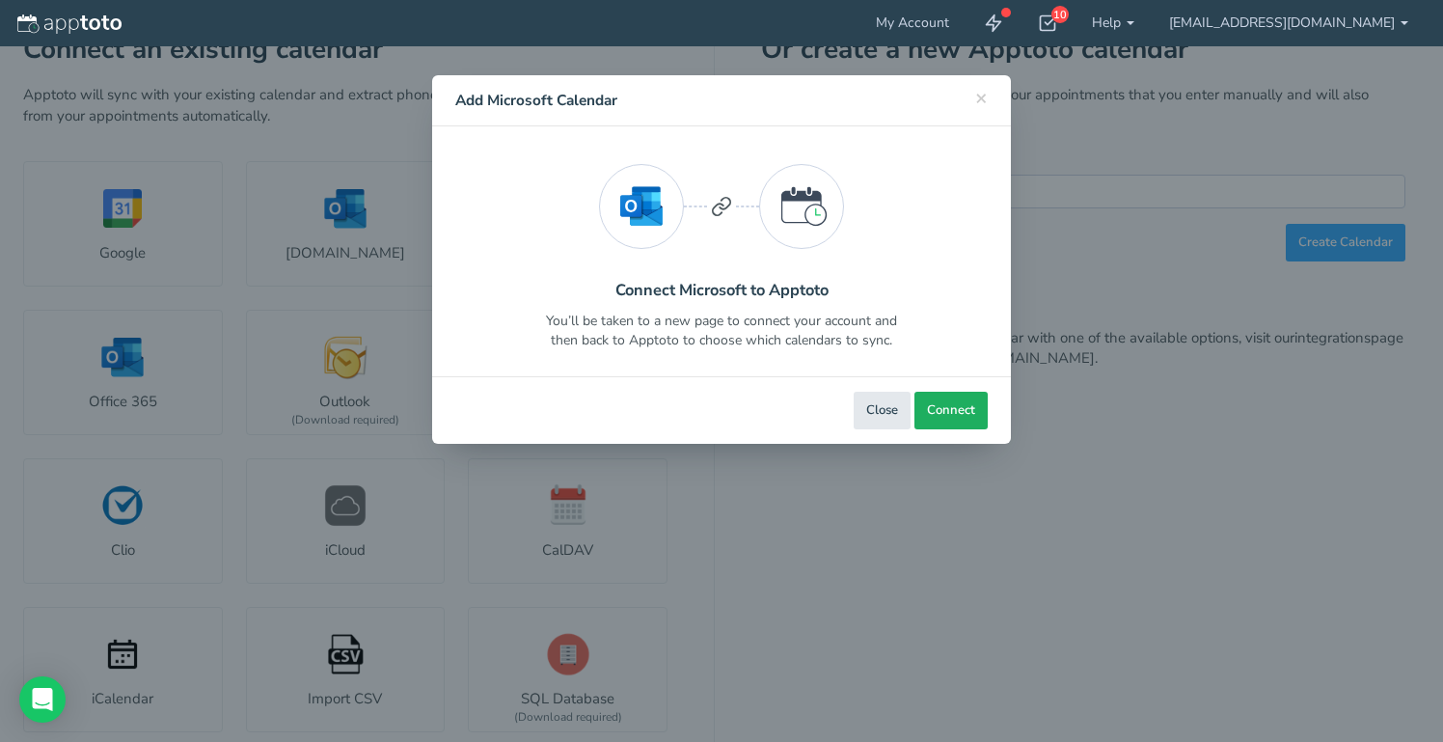 The image size is (1443, 742). I want to click on h2: Connect Microsoft to Apptoto, so click(722, 290).